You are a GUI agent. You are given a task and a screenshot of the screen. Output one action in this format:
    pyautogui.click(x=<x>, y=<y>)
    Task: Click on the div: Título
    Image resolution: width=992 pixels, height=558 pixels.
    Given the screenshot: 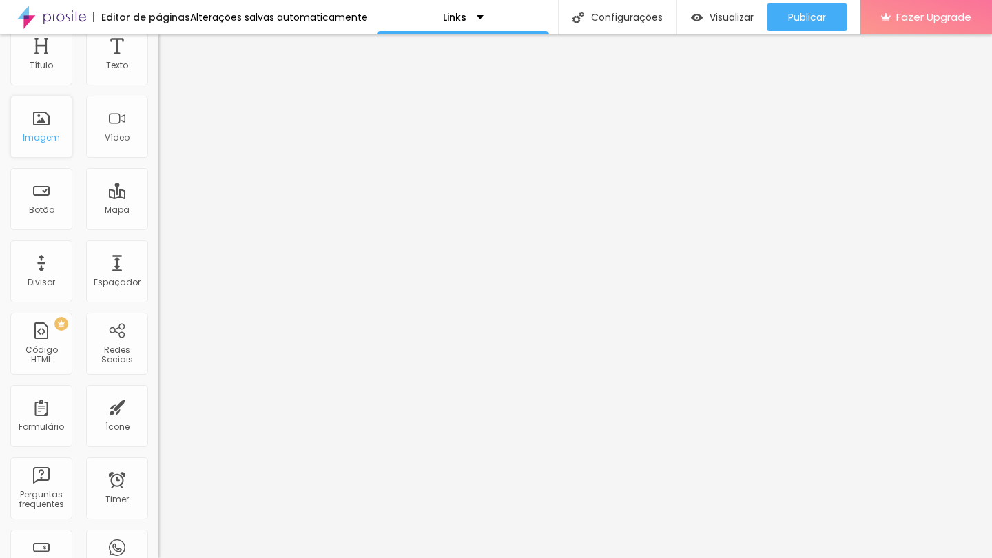 What is the action you would take?
    pyautogui.click(x=41, y=65)
    